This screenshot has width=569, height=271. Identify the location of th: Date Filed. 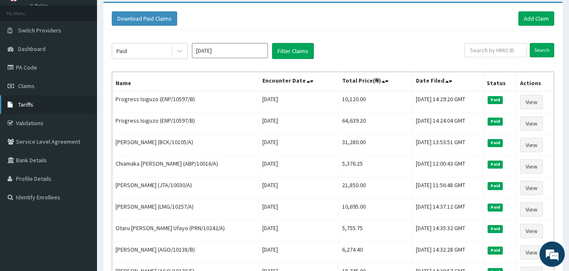
(447, 82).